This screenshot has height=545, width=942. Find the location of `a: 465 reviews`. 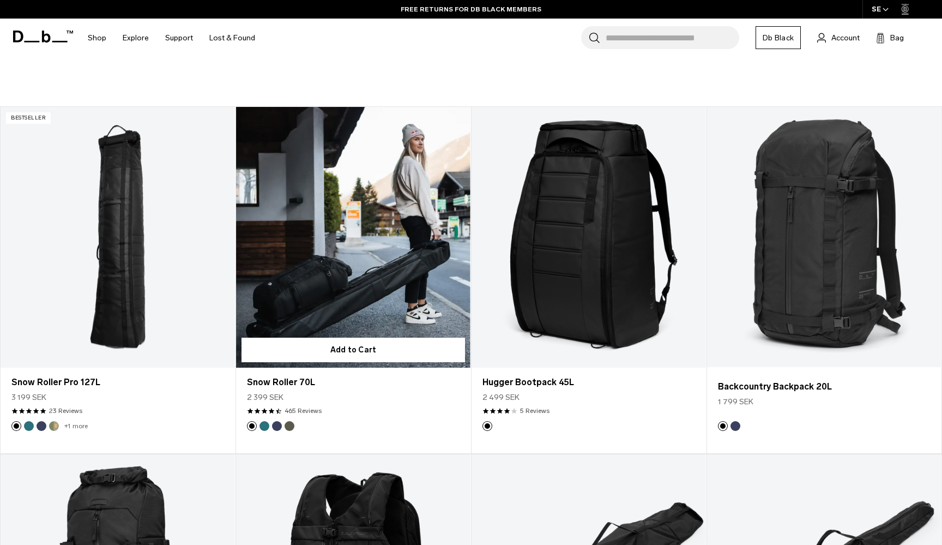

a: 465 reviews is located at coordinates (303, 411).